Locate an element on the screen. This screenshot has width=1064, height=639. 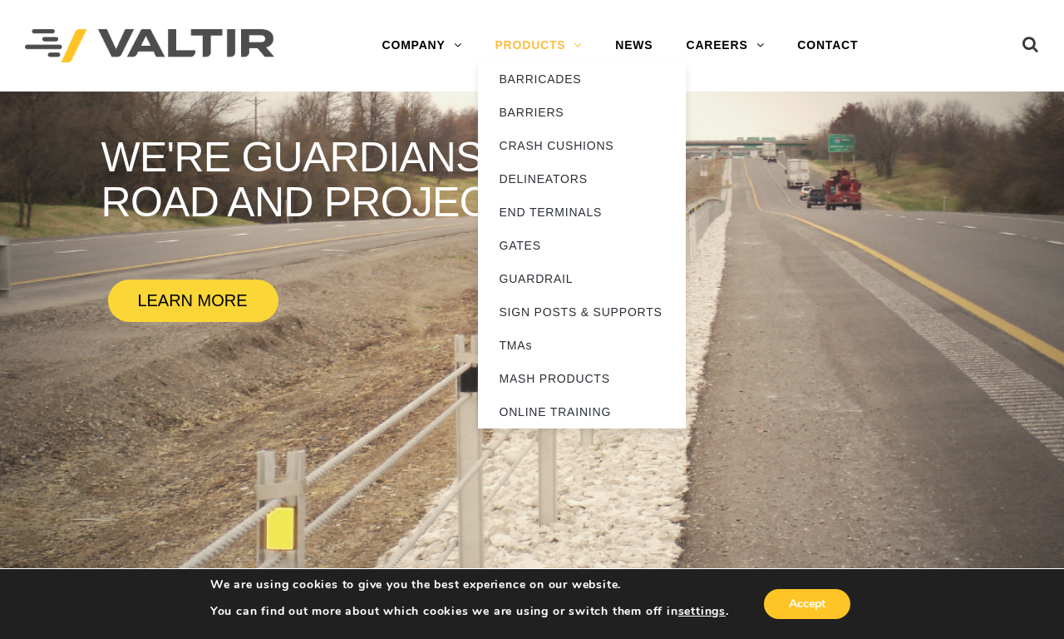
a: GATES is located at coordinates (582, 245).